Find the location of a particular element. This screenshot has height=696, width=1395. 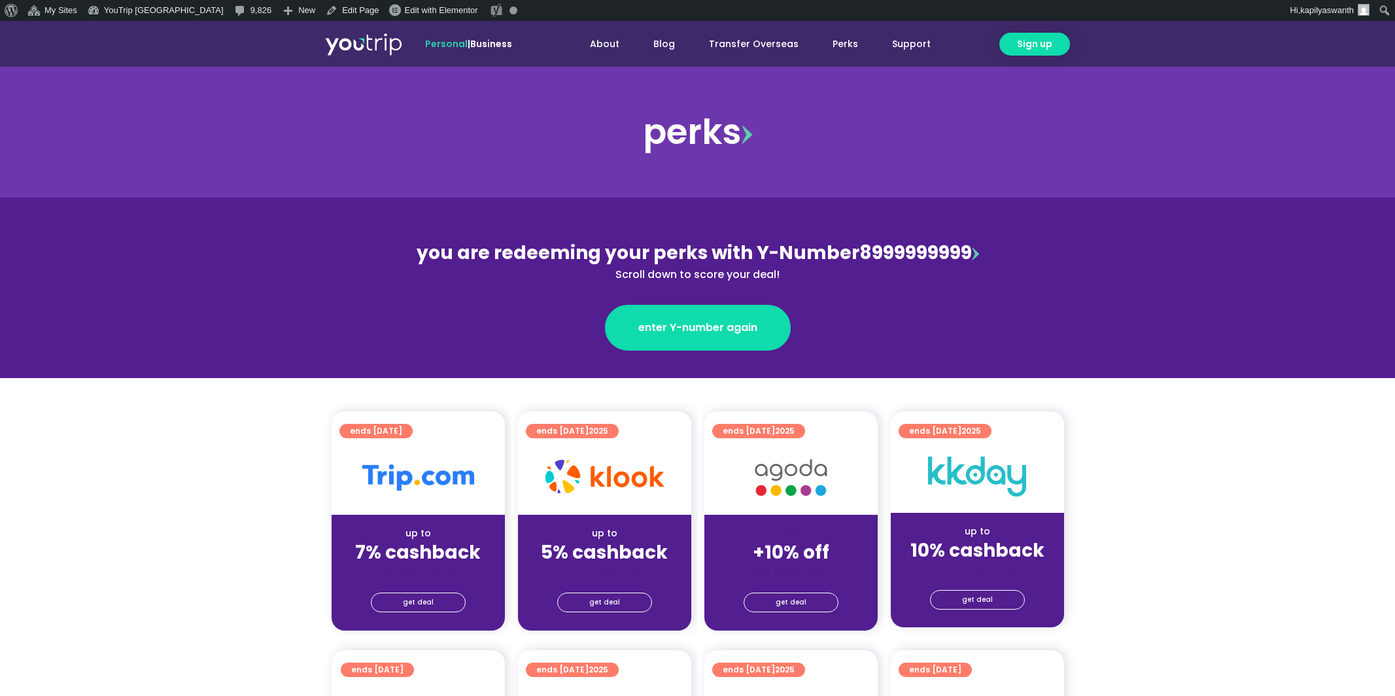

strong: 10% cashback is located at coordinates (977, 550).